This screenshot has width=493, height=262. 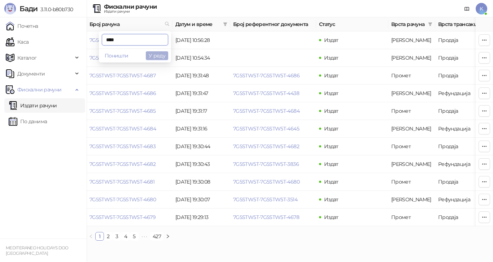 I want to click on button: У реду, so click(x=157, y=56).